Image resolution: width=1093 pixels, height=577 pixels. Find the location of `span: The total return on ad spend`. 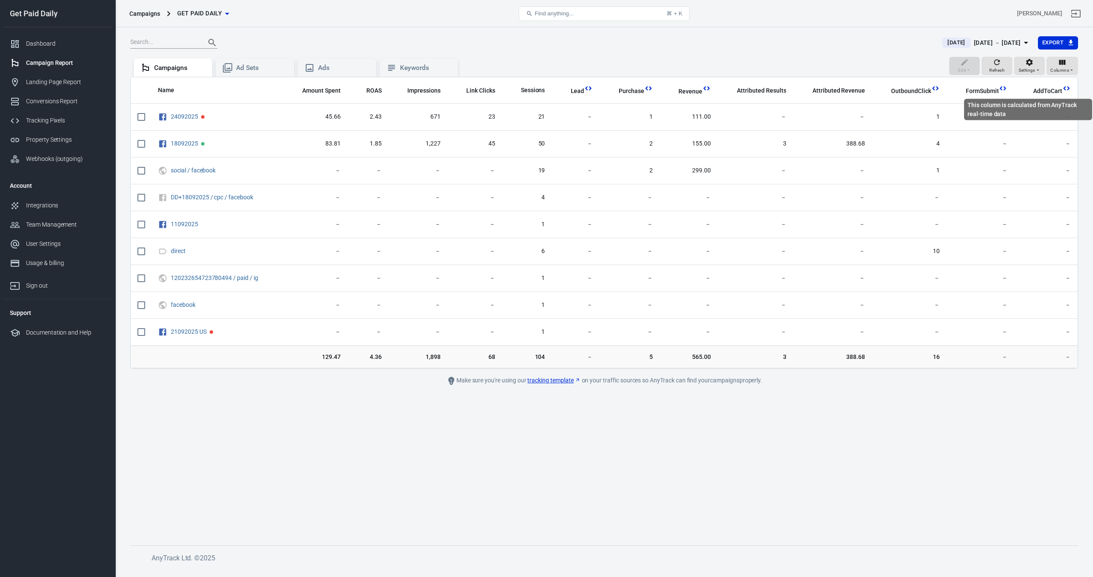

span: The total return on ad spend is located at coordinates (374, 90).